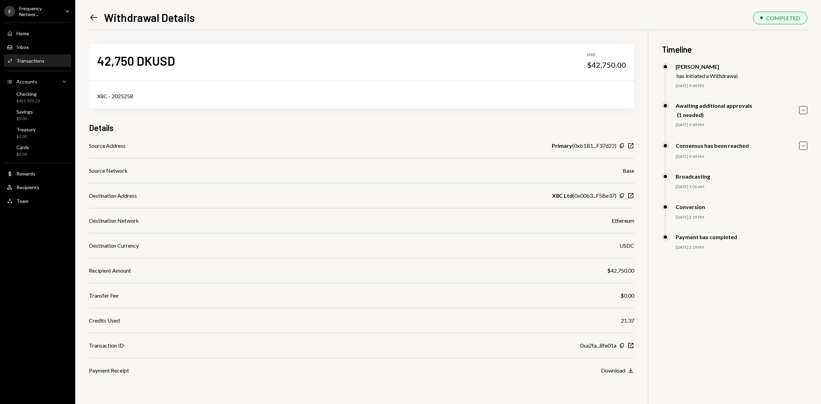  What do you see at coordinates (784, 18) in the screenshot?
I see `div: COMPLETED` at bounding box center [784, 18].